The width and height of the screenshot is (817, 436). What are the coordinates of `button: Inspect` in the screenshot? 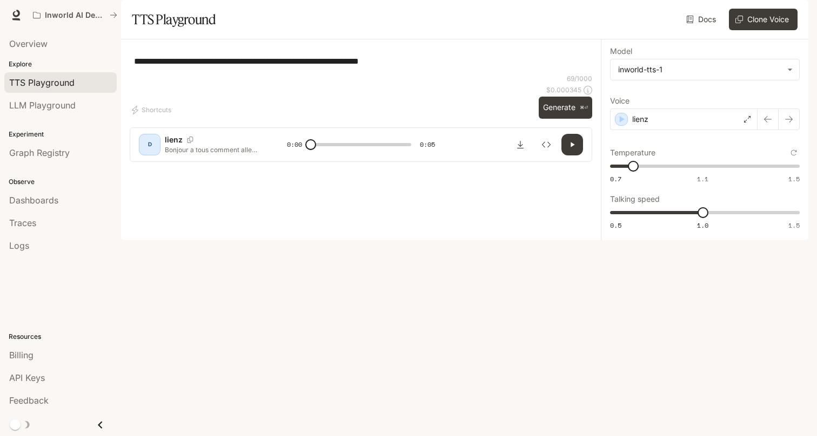 It's located at (546, 145).